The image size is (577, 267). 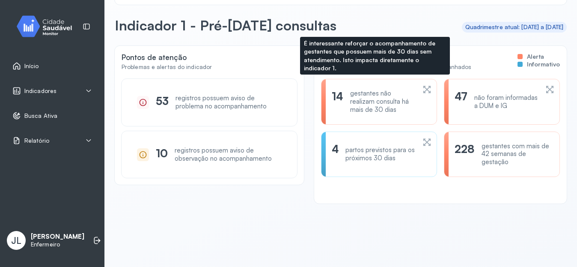 What do you see at coordinates (228, 155) in the screenshot?
I see `div: registros possuem aviso de observação no acompanhamento` at bounding box center [228, 155].